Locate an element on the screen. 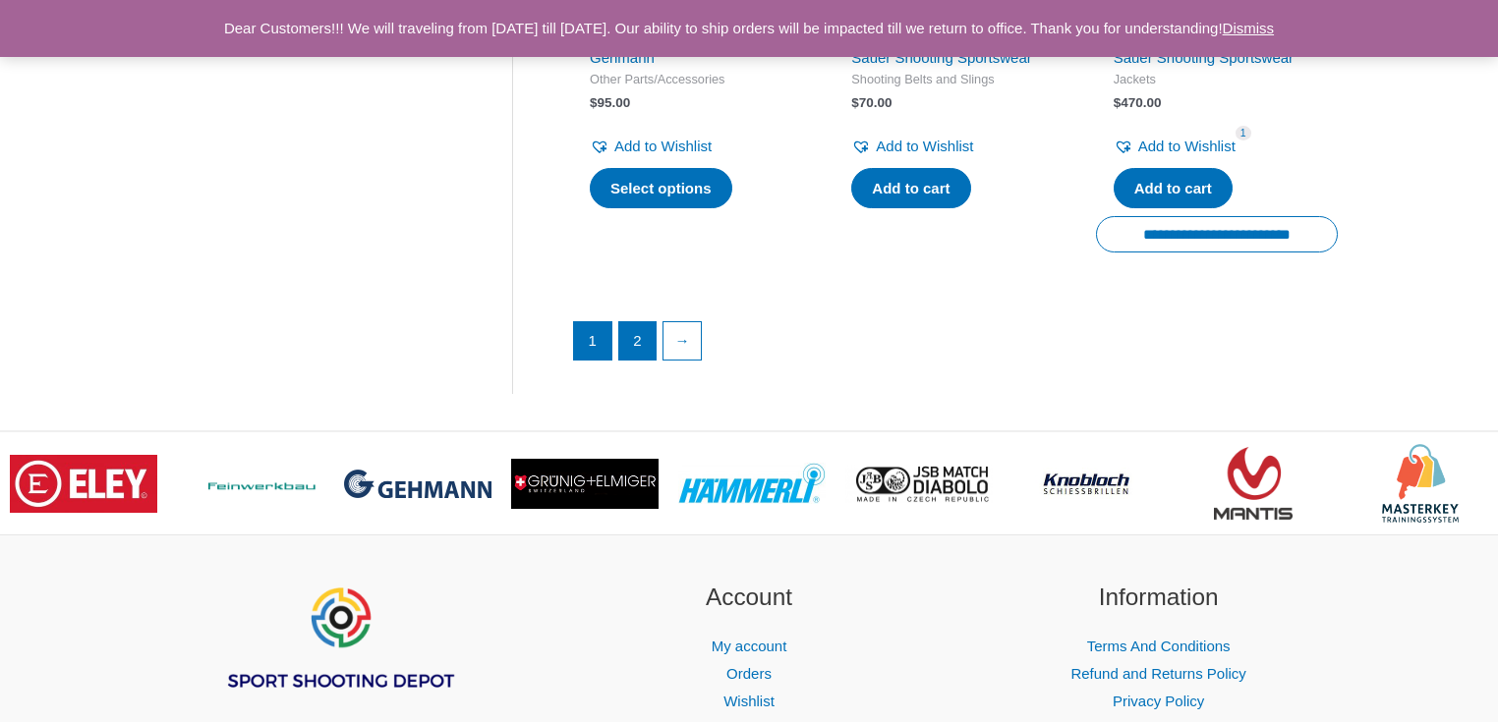 This screenshot has height=722, width=1498. nav: Product Pagination is located at coordinates (954, 346).